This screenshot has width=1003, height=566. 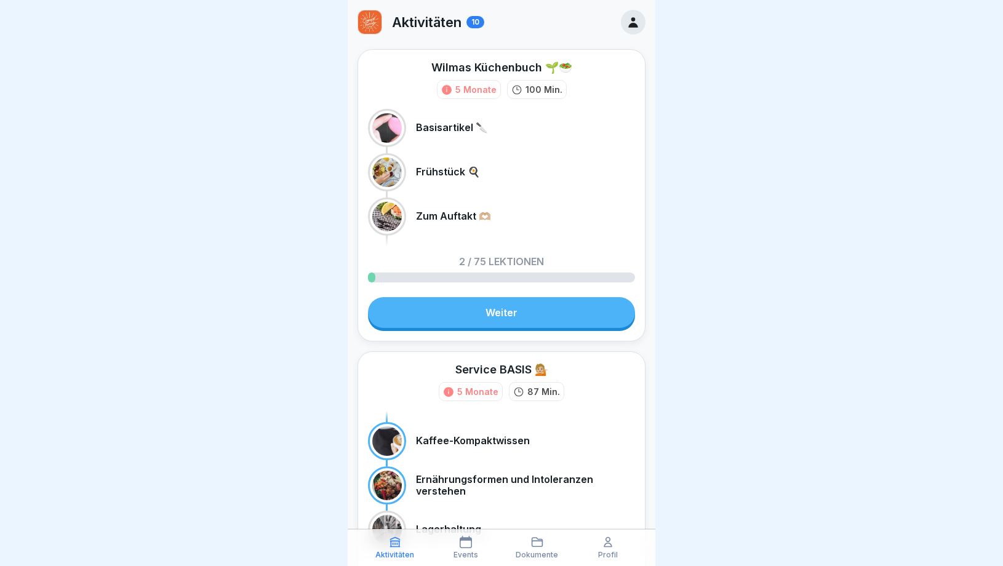 What do you see at coordinates (544, 89) in the screenshot?
I see `p: 100 Min.` at bounding box center [544, 89].